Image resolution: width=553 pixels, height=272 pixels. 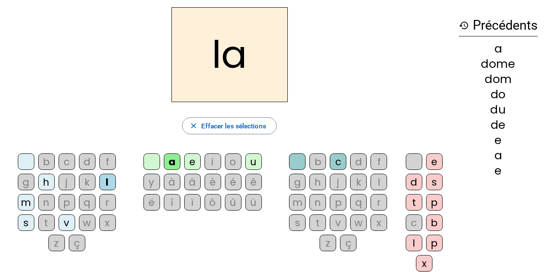 What do you see at coordinates (253, 202) in the screenshot?
I see `div: ü` at bounding box center [253, 202].